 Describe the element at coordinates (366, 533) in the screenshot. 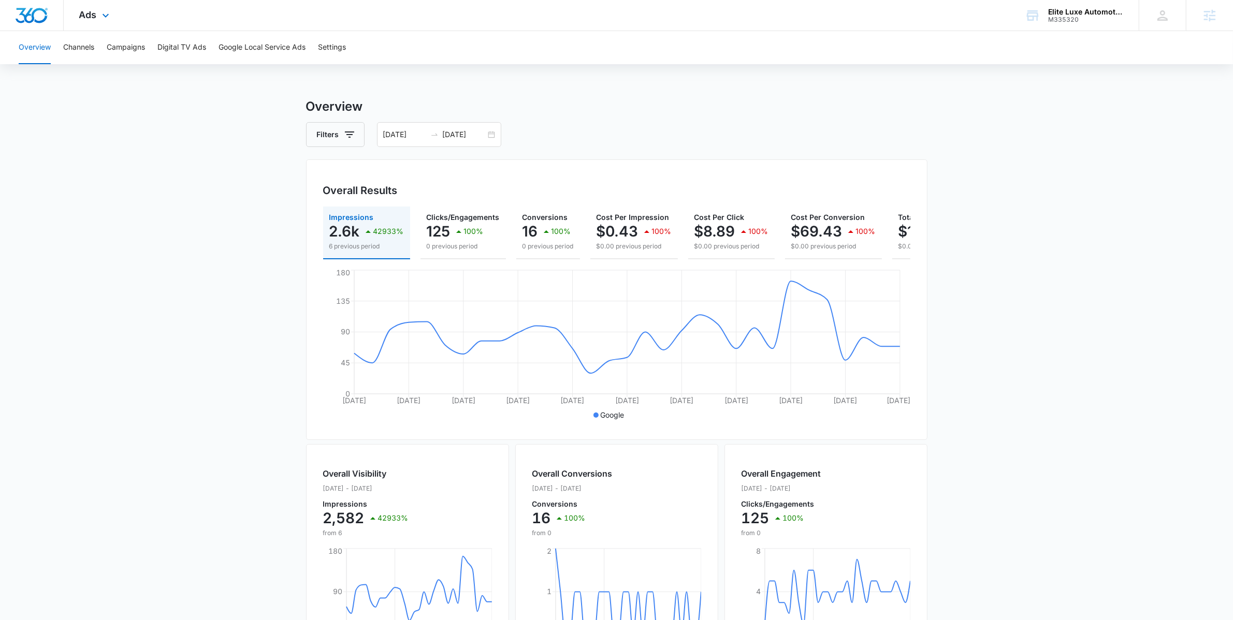

I see `p: from 6` at that location.